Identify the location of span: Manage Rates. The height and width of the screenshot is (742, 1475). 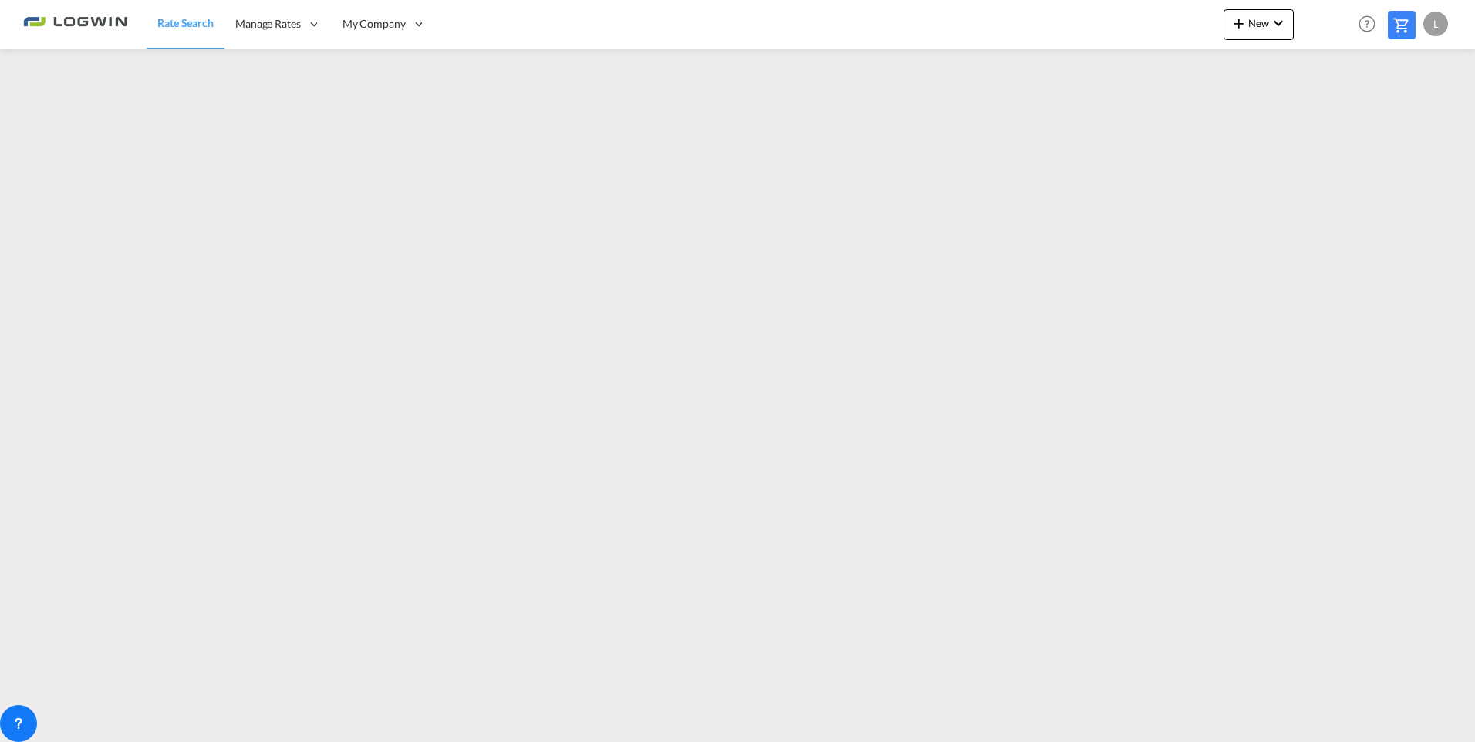
(268, 24).